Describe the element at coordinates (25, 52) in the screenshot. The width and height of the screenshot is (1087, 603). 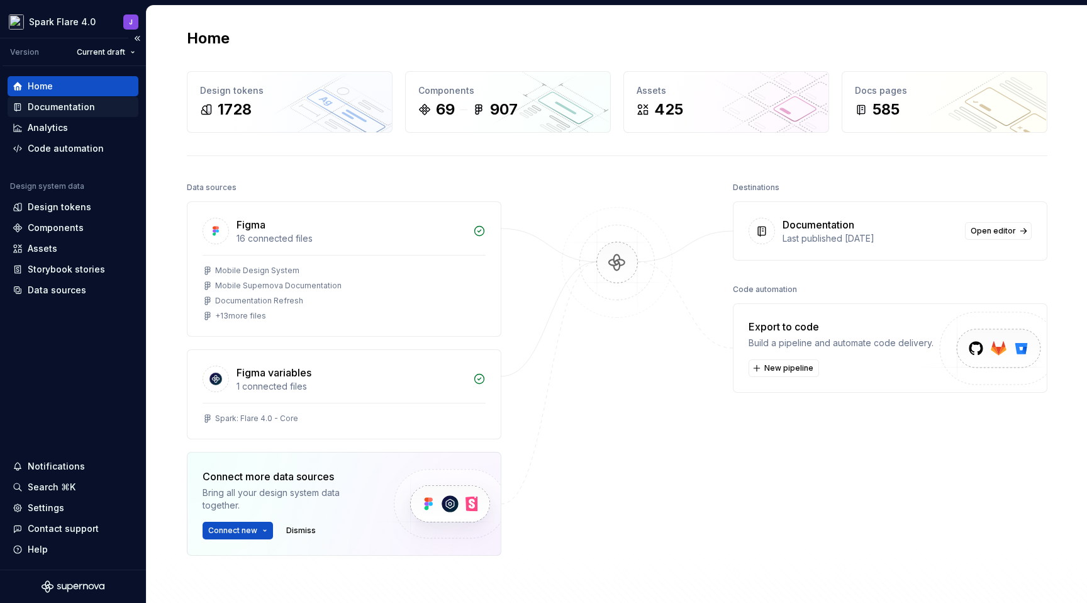
I see `div: Version` at that location.